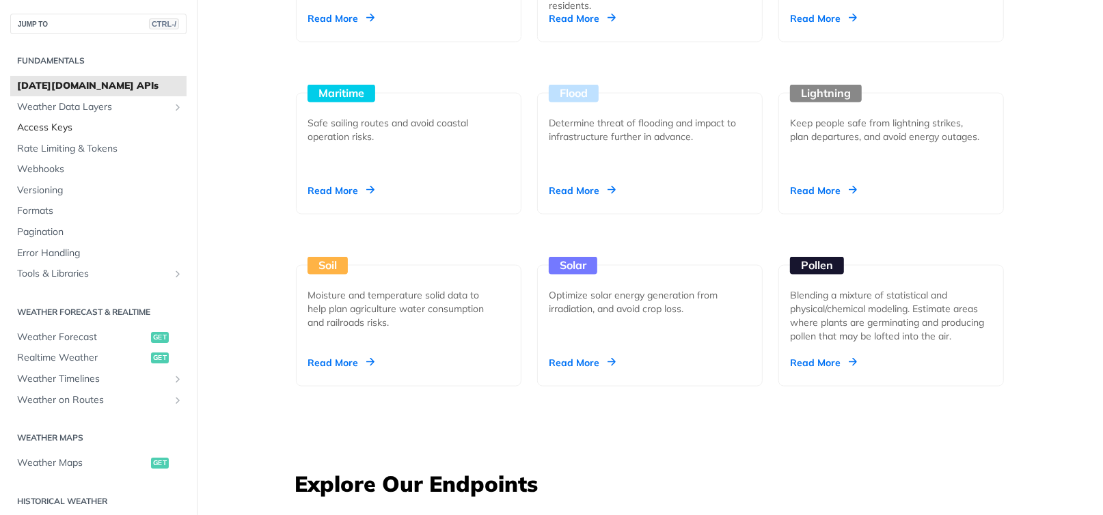 This screenshot has width=1103, height=515. I want to click on span: Weather on Routes, so click(93, 400).